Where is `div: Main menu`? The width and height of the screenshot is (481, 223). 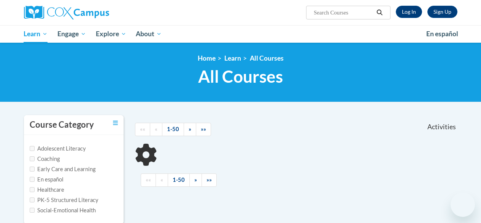 div: Main menu is located at coordinates (241, 34).